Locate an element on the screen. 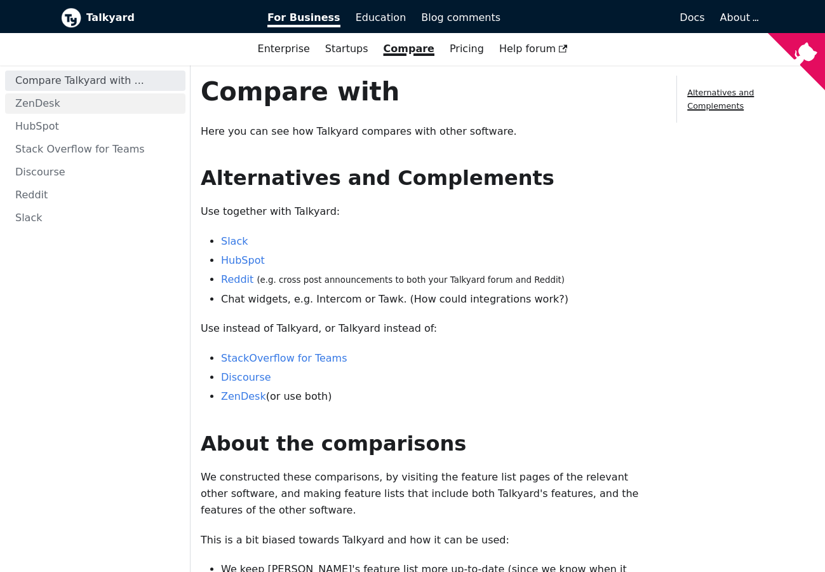 This screenshot has width=825, height=572. a: Education is located at coordinates (381, 18).